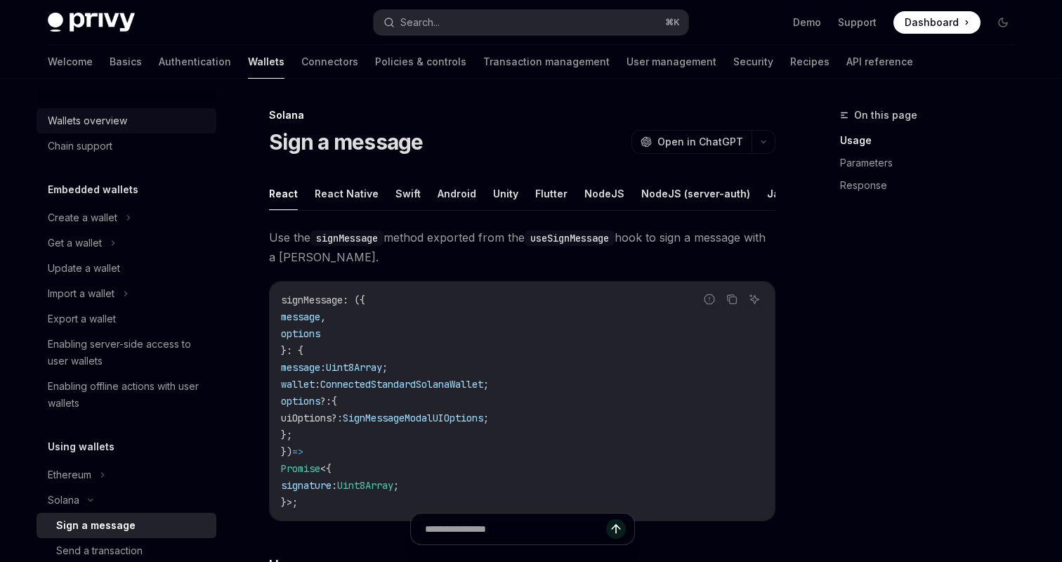 This screenshot has height=562, width=1062. What do you see at coordinates (672, 22) in the screenshot?
I see `span: ⌘ K` at bounding box center [672, 22].